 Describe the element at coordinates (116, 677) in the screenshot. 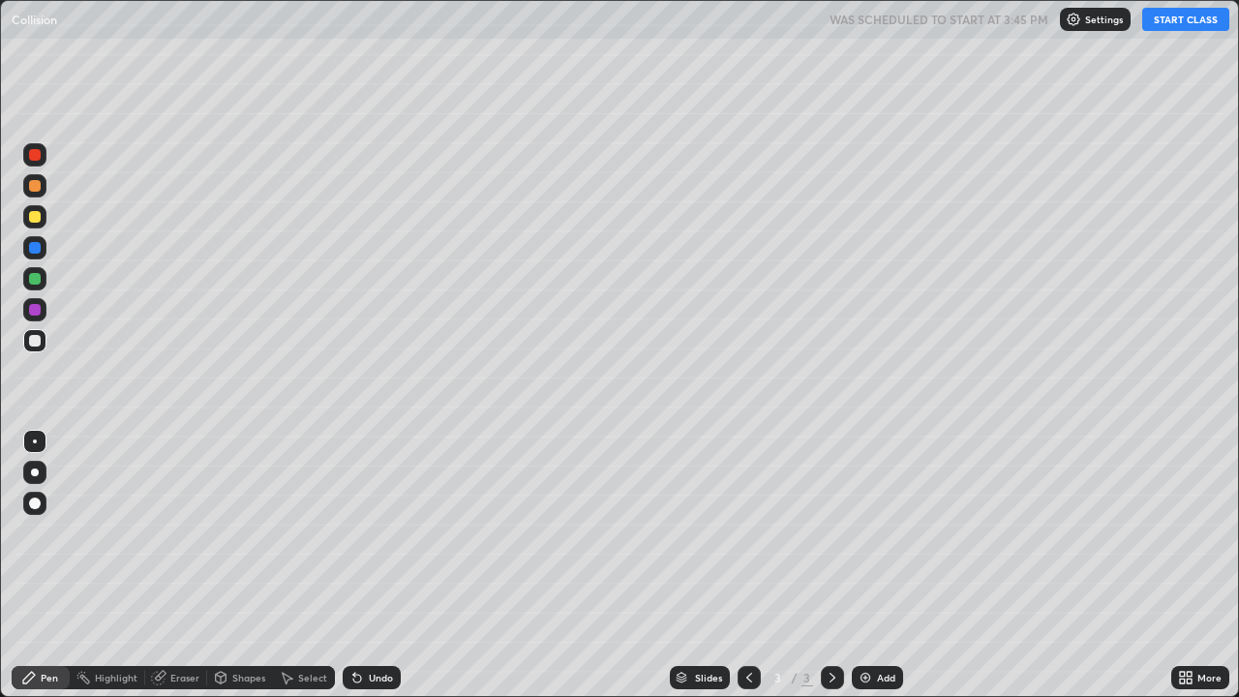

I see `div: Highlight` at that location.